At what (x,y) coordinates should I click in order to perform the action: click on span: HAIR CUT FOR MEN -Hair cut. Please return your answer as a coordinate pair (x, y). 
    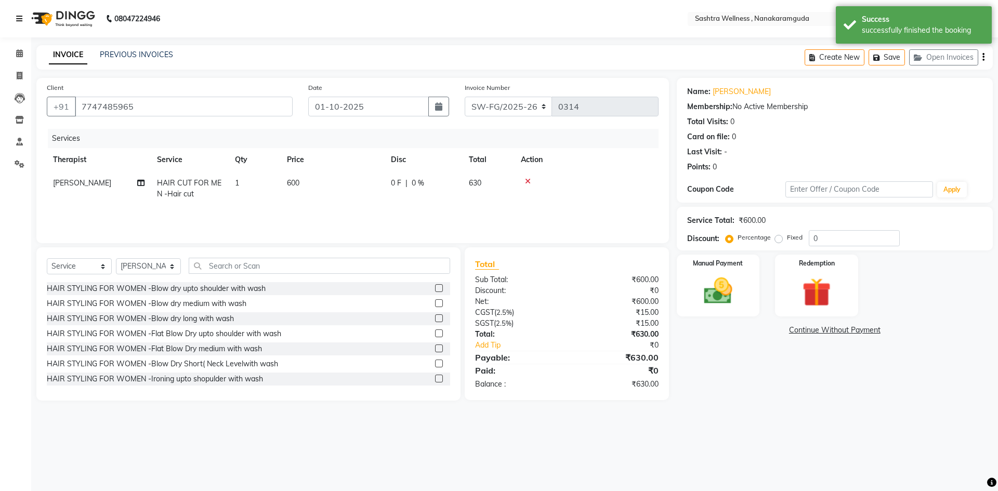
    Looking at the image, I should click on (189, 188).